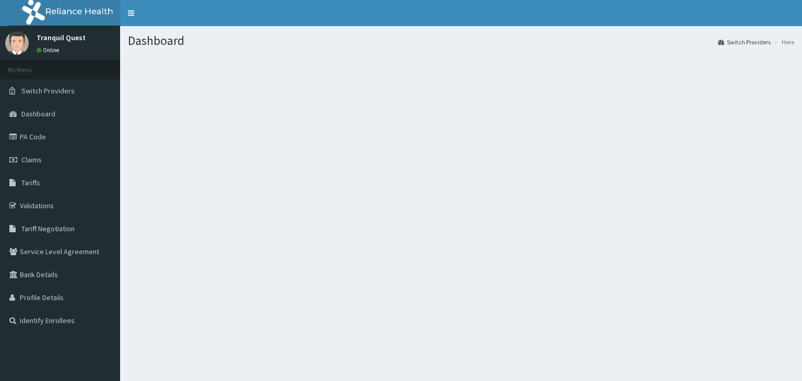 The width and height of the screenshot is (802, 381). What do you see at coordinates (61, 38) in the screenshot?
I see `p: Tranquil Quest` at bounding box center [61, 38].